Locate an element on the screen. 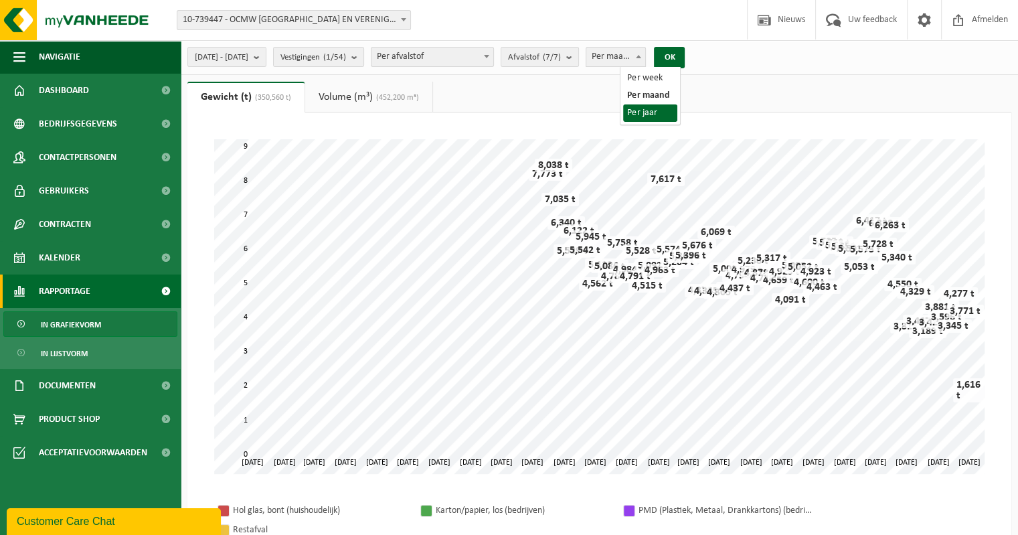 The width and height of the screenshot is (1018, 535). div: 4,929 t is located at coordinates (784, 272).